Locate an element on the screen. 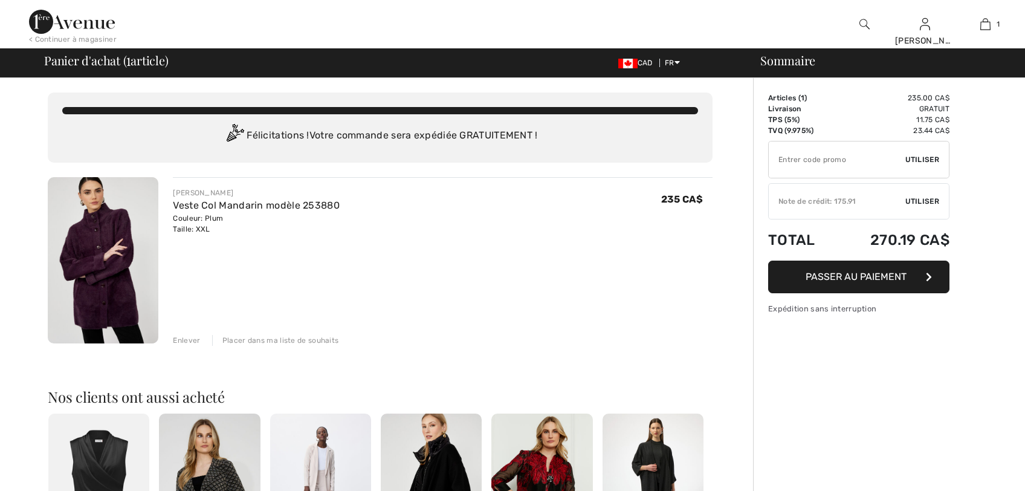  div: Couleur: Plum Taille: XXL is located at coordinates (256, 224).